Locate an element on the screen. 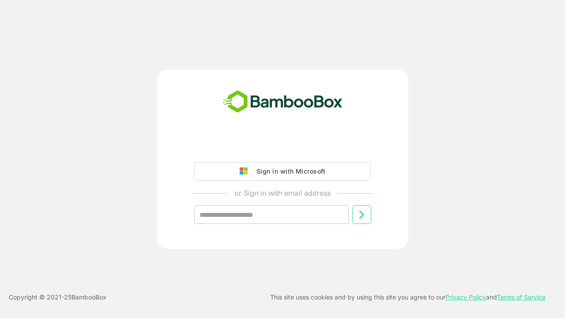 Image resolution: width=565 pixels, height=318 pixels. img: bamboobox is located at coordinates (283, 102).